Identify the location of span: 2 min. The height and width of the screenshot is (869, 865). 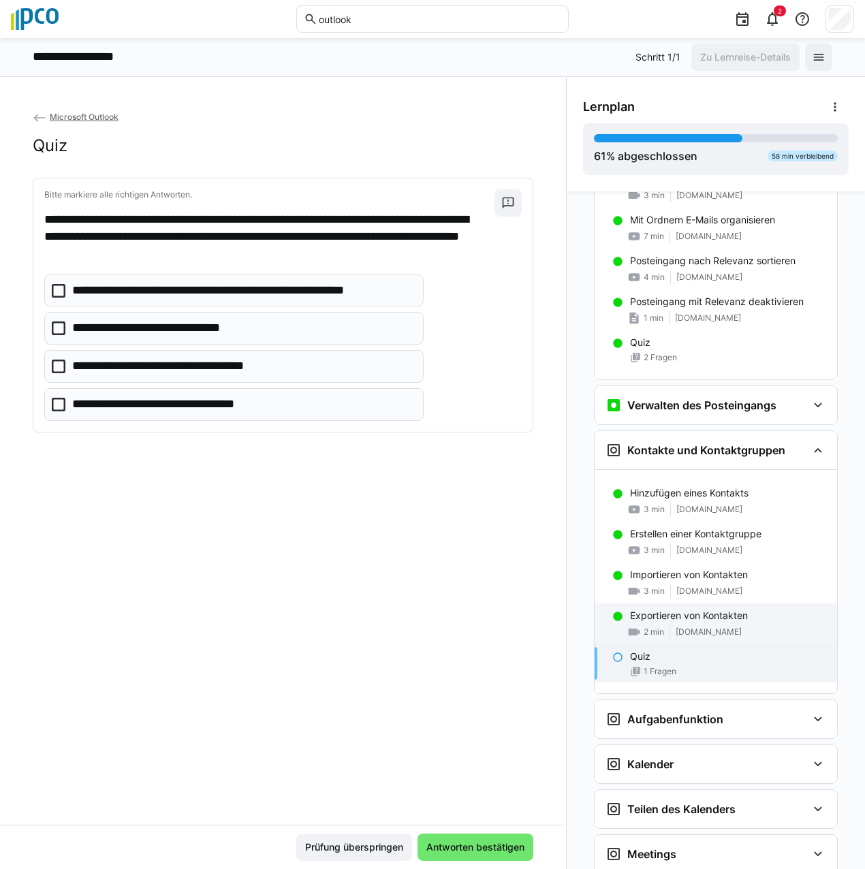
(654, 632).